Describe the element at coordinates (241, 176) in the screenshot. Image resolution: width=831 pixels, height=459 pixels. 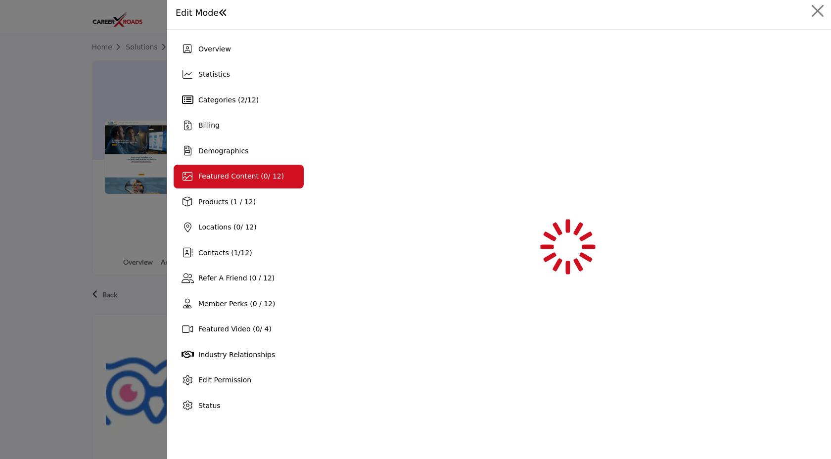
I see `span: Featured Content ( / 12)` at that location.